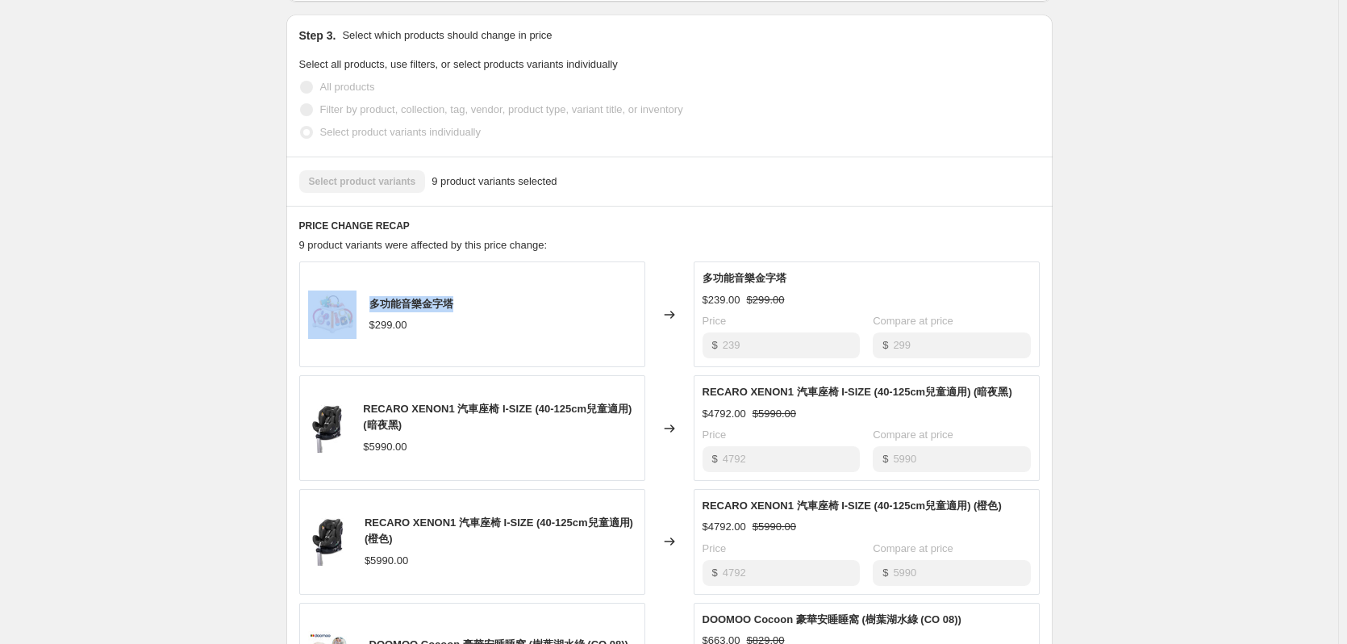 Image resolution: width=1347 pixels, height=644 pixels. Describe the element at coordinates (458, 64) in the screenshot. I see `span: Select all products, use filters, or select products variants individually` at that location.